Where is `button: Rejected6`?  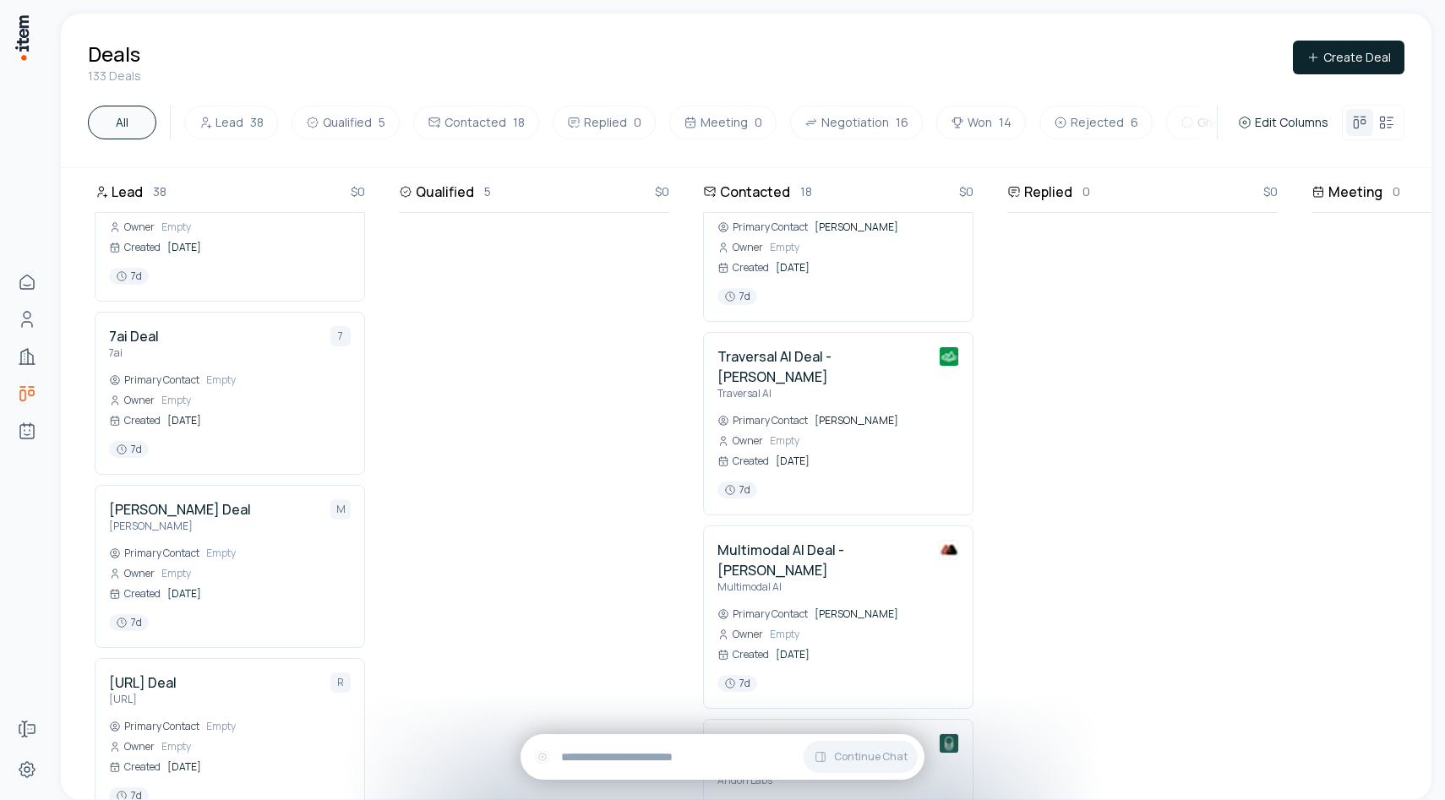
button: Rejected6 is located at coordinates (1096, 123).